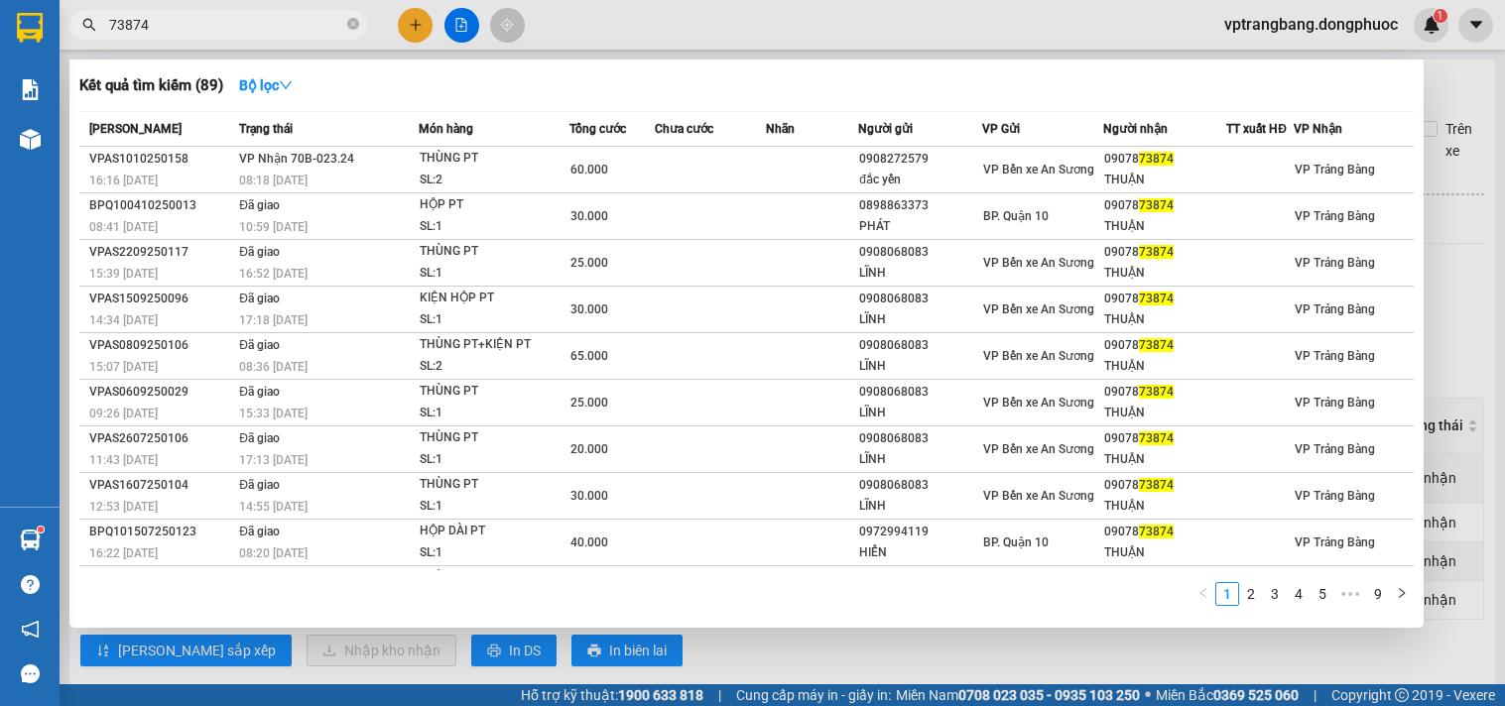  What do you see at coordinates (589, 216) in the screenshot?
I see `span: 30.000` at bounding box center [589, 216].